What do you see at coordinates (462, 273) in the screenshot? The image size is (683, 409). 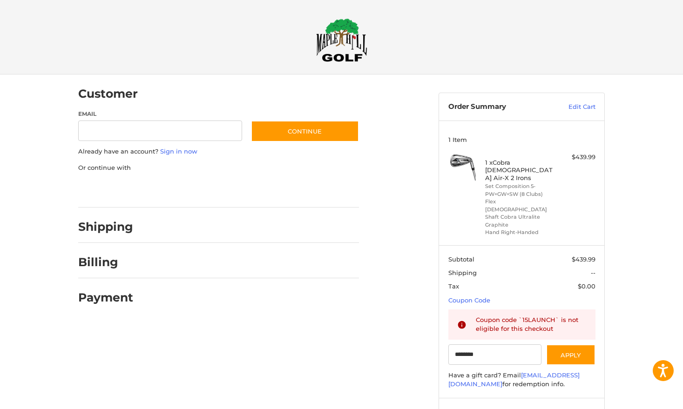 I see `span: Shipping` at bounding box center [462, 273].